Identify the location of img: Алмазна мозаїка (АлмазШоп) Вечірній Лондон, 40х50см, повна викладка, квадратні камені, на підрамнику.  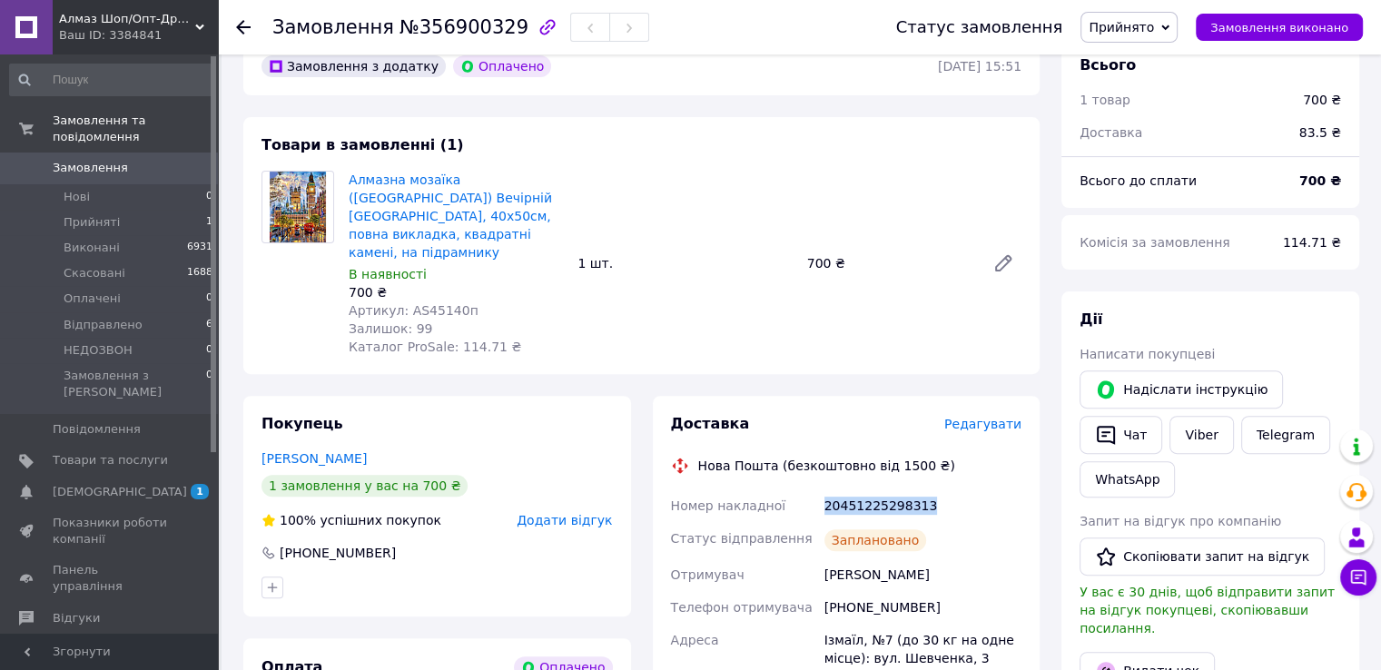
(298, 207).